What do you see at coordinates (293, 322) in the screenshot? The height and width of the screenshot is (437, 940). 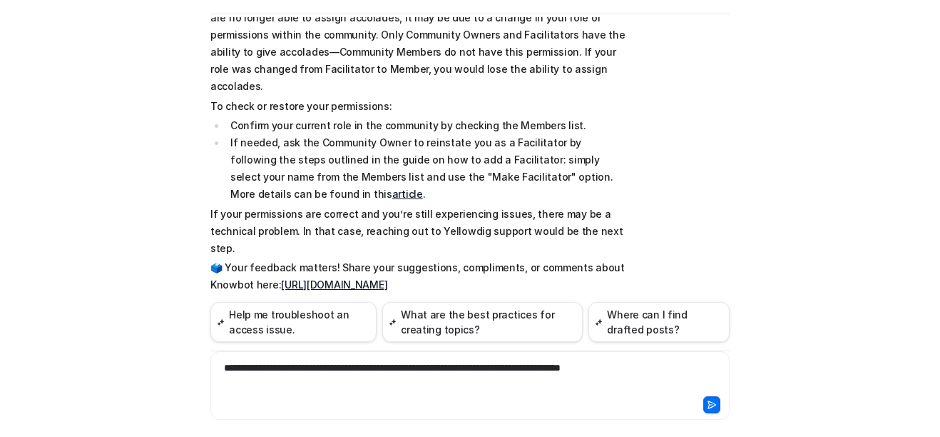 I see `button: Help me troubleshoot an access issue.` at bounding box center [293, 322].